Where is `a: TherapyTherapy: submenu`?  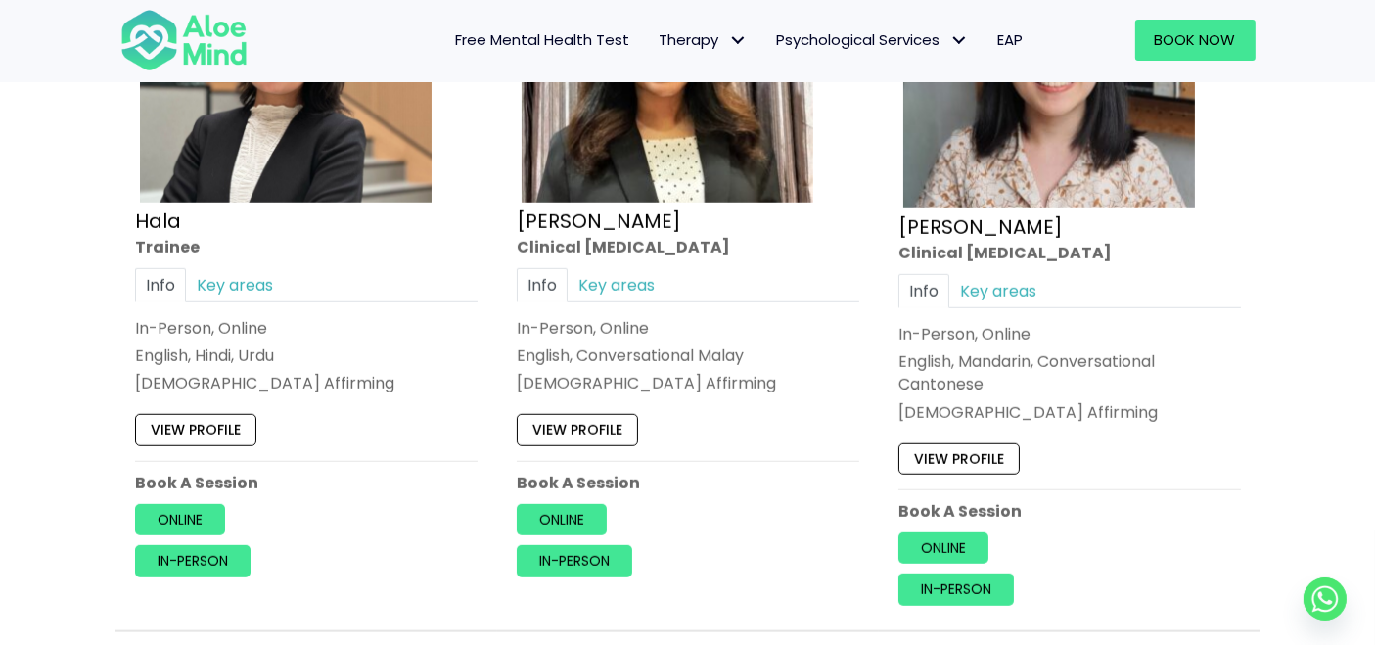 a: TherapyTherapy: submenu is located at coordinates (703, 40).